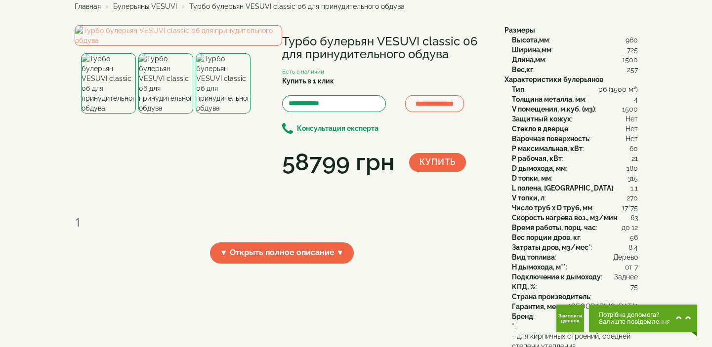 This screenshot has width=712, height=347. I want to click on b: Консультация експерта, so click(338, 129).